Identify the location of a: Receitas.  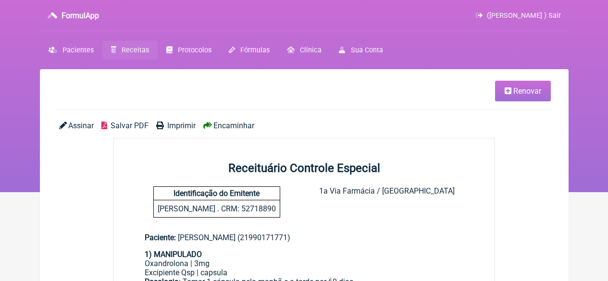
(130, 50).